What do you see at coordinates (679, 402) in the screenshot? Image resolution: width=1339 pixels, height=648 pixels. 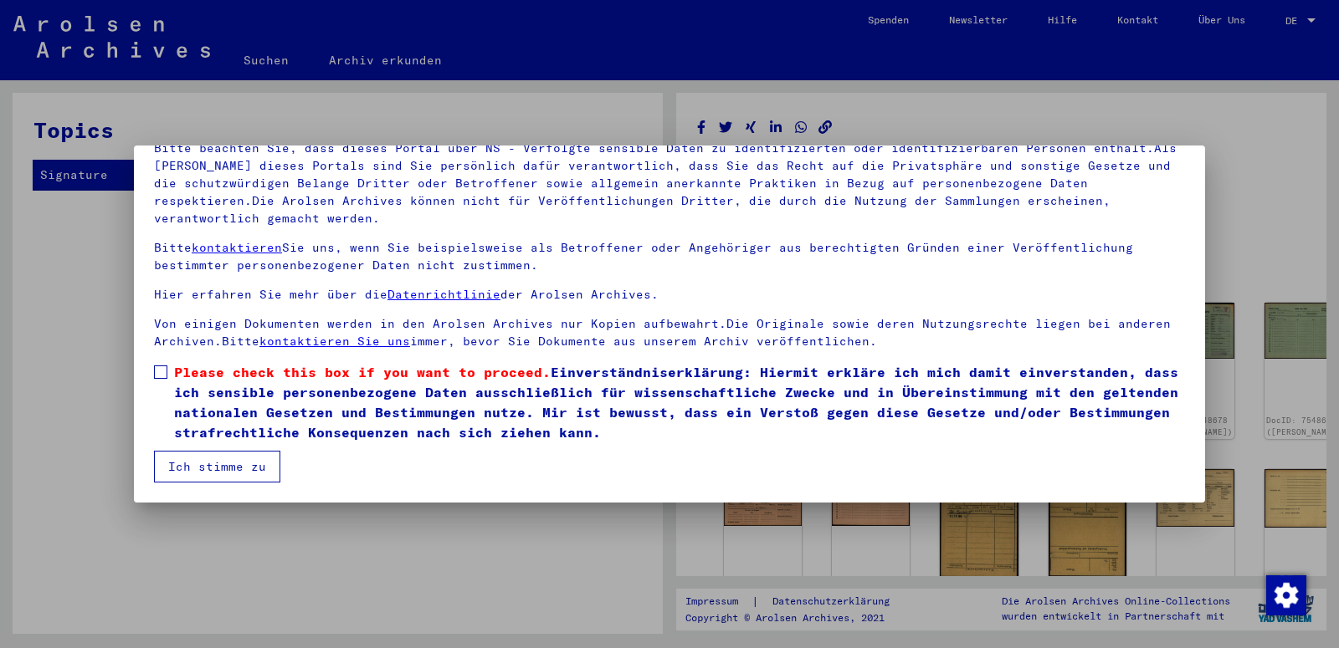 I see `span: Einverständniserklärung: Hiermit erkläre ich mich damit einverstanden, dass ich sensible personen...` at bounding box center [679, 402].